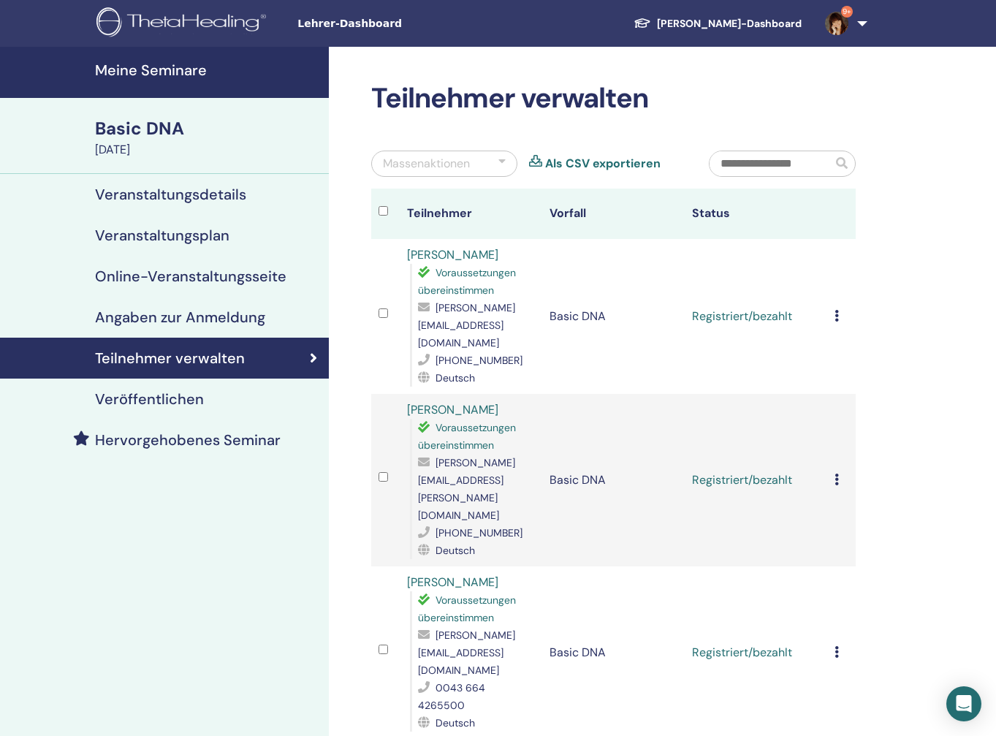 The height and width of the screenshot is (736, 996). I want to click on div: Open Intercom Messenger, so click(964, 704).